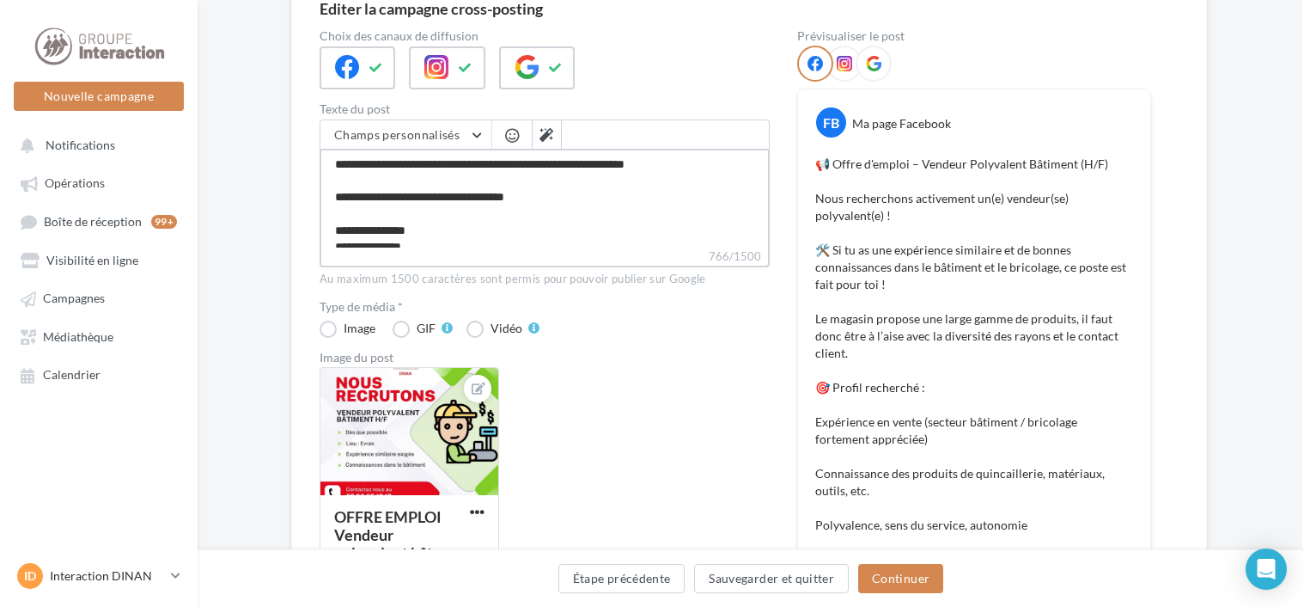 This screenshot has width=1304, height=607. Describe the element at coordinates (99, 221) in the screenshot. I see `a: Boîte de réception99+` at that location.